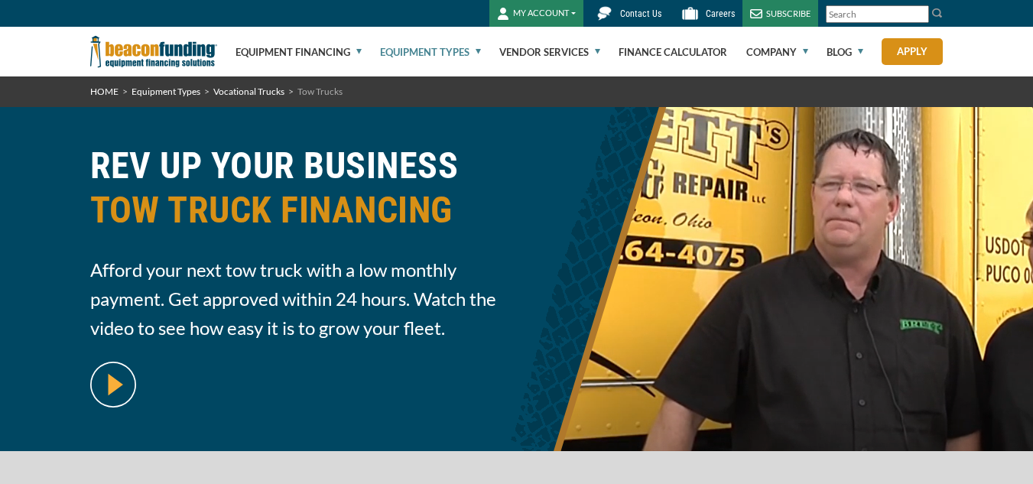 This screenshot has height=484, width=1033. What do you see at coordinates (299, 193) in the screenshot?
I see `h1: REV UP YOUR BUSINESS` at bounding box center [299, 193].